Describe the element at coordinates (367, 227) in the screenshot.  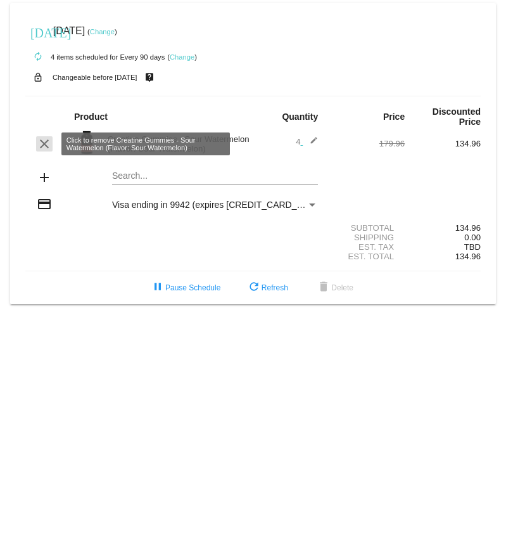
I see `div: Subtotal` at that location.